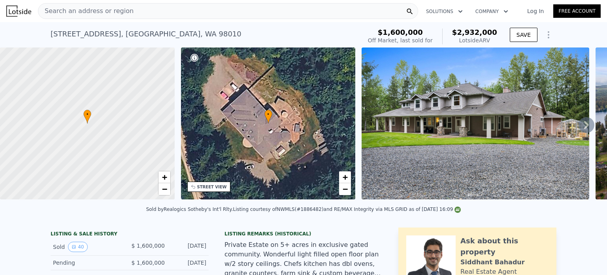  Describe the element at coordinates (577, 11) in the screenshot. I see `a: Free Account` at that location.